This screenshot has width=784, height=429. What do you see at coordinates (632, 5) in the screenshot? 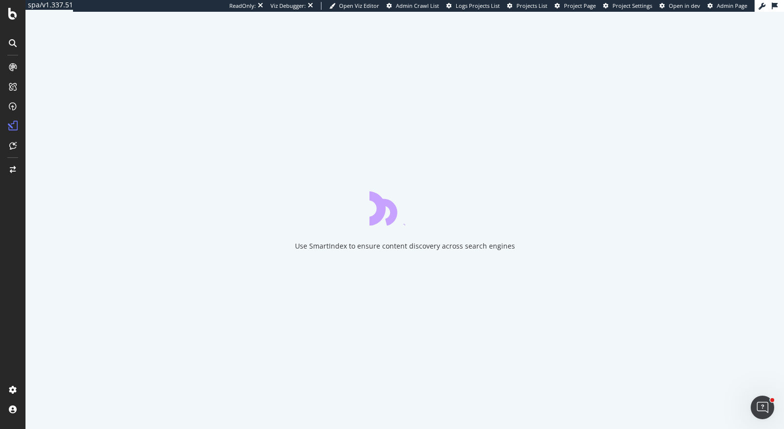
I see `span: Project Settings` at bounding box center [632, 5].